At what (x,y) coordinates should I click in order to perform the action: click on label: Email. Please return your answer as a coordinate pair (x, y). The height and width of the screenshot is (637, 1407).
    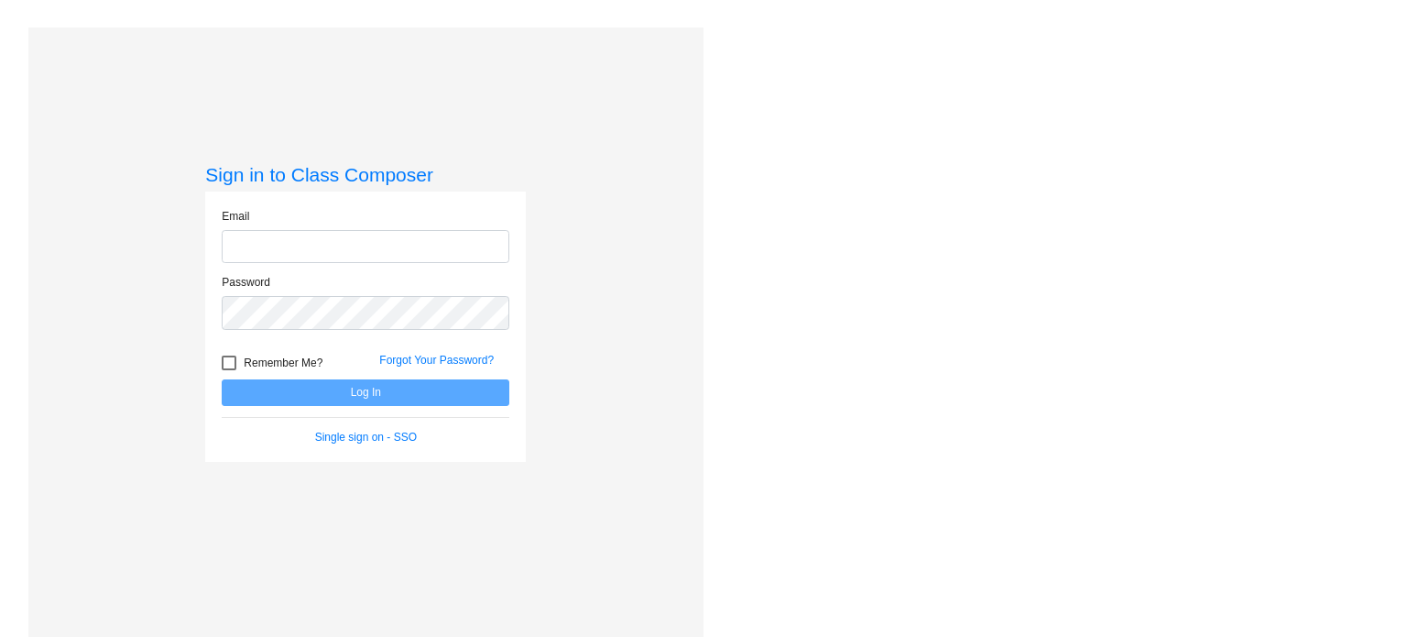
    Looking at the image, I should click on (235, 216).